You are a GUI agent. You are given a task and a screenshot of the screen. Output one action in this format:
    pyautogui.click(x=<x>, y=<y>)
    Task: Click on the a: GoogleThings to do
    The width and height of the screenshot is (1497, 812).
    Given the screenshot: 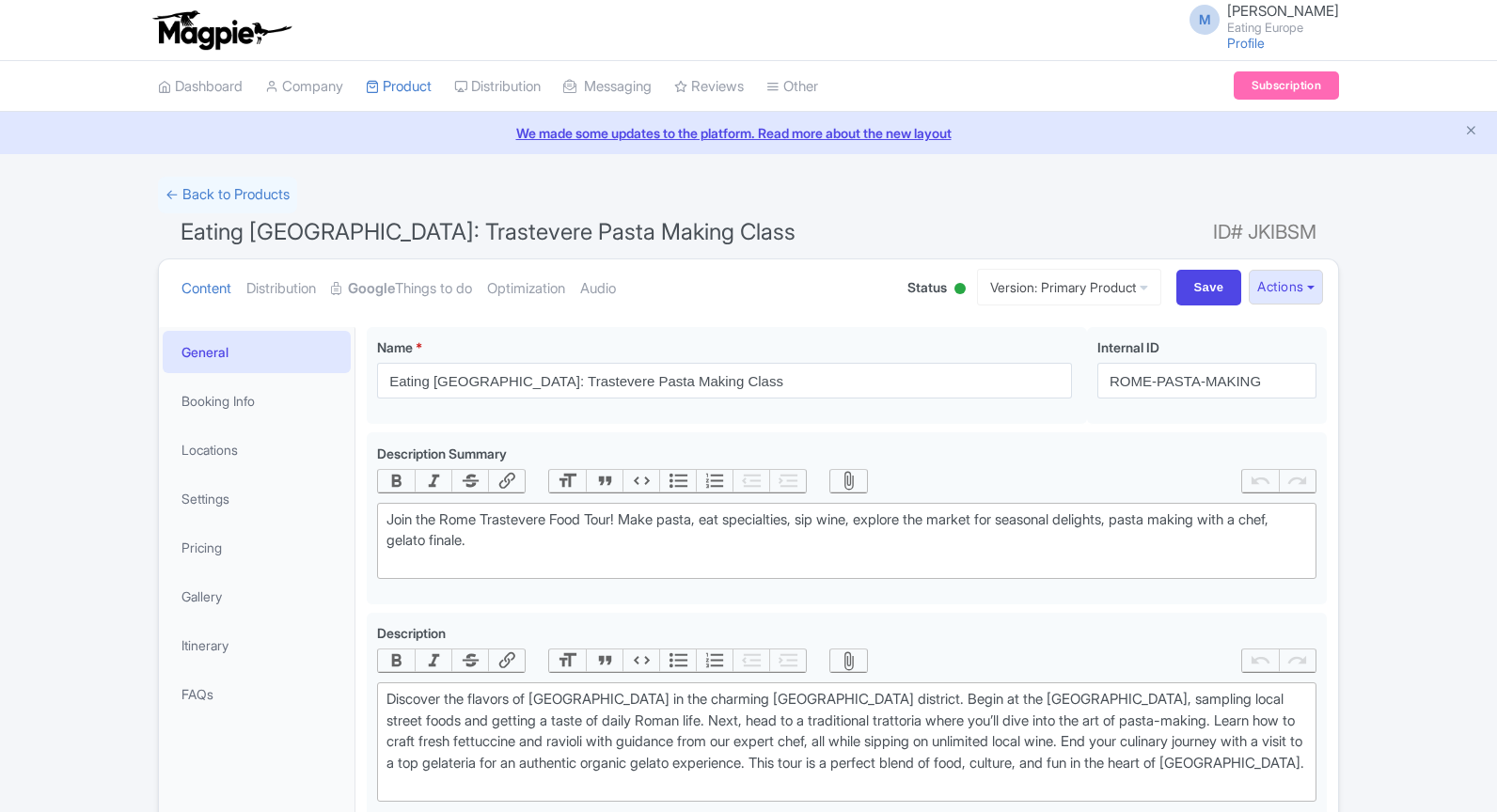 What is the action you would take?
    pyautogui.click(x=401, y=288)
    